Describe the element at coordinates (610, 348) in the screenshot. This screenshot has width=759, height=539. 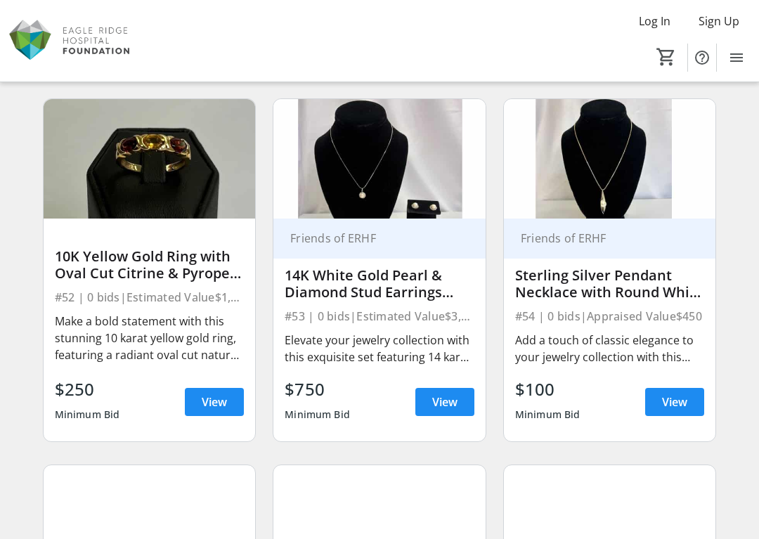
I see `div: Add a touch of classic elegance to your jewelry collection with this beautiful sterling silver pe...` at that location.